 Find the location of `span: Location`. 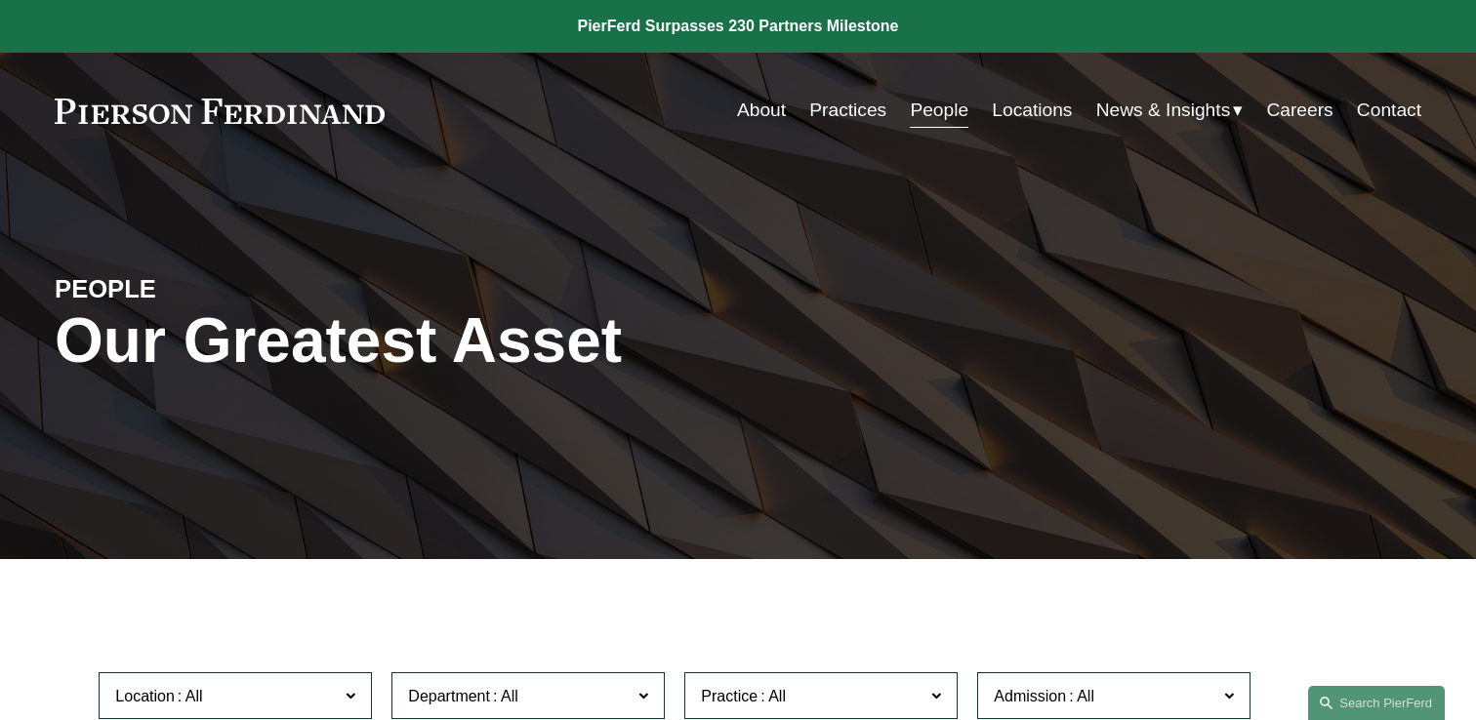

span: Location is located at coordinates (144, 696).